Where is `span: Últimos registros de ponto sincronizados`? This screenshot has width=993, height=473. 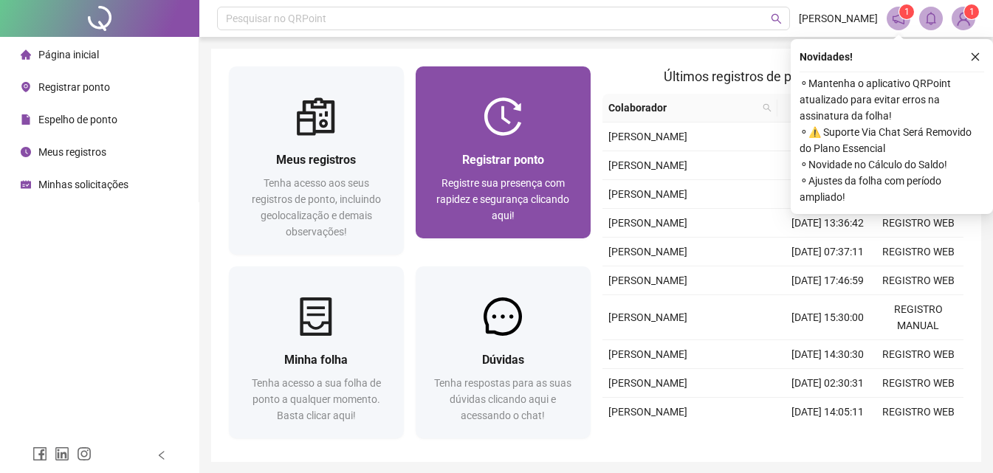 span: Últimos registros de ponto sincronizados is located at coordinates (783, 76).